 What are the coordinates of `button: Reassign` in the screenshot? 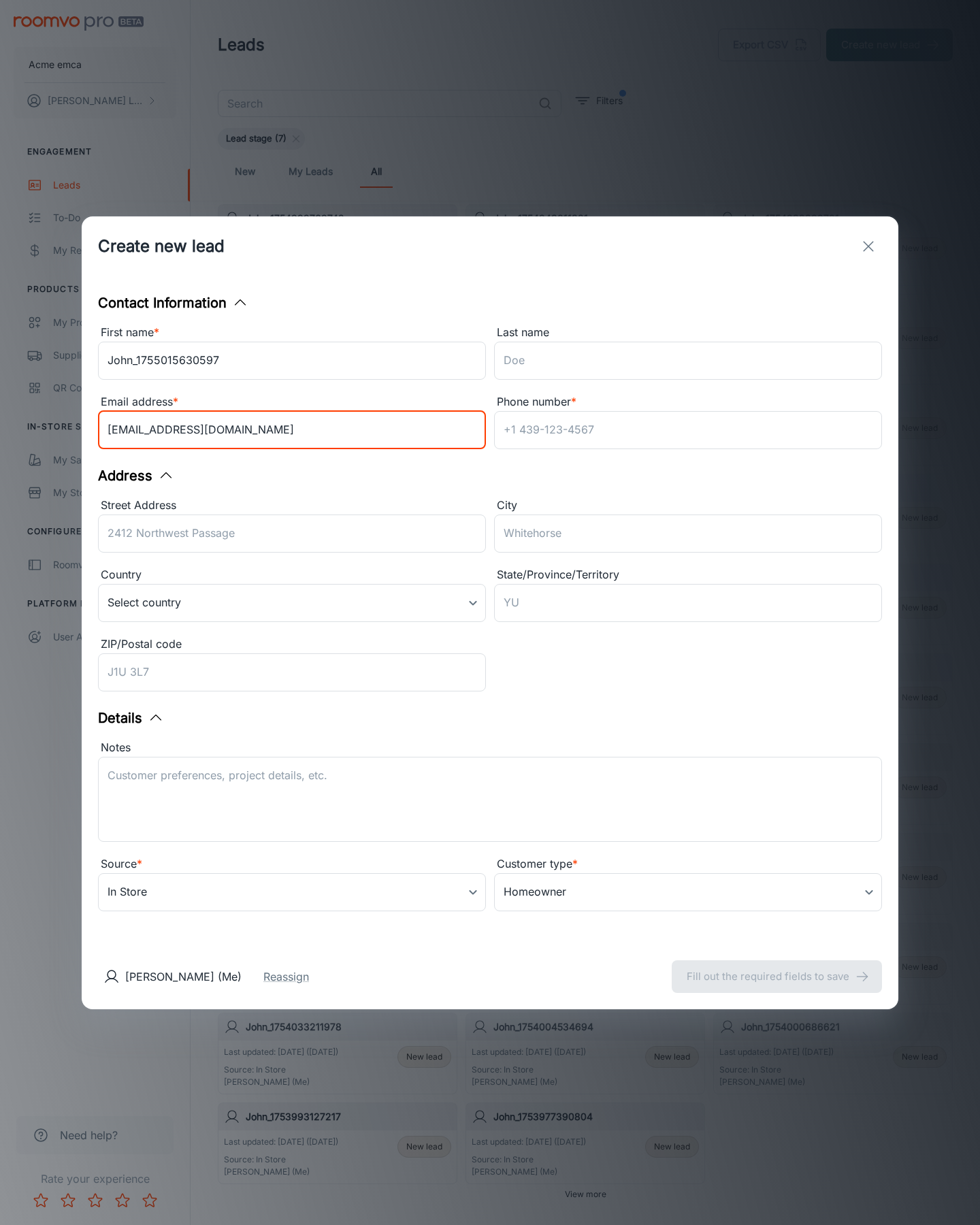 It's located at (286, 977).